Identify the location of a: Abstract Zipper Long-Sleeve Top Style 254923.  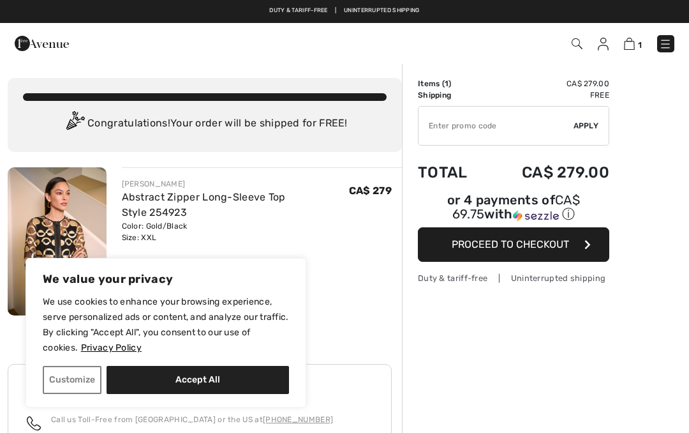
(204, 204).